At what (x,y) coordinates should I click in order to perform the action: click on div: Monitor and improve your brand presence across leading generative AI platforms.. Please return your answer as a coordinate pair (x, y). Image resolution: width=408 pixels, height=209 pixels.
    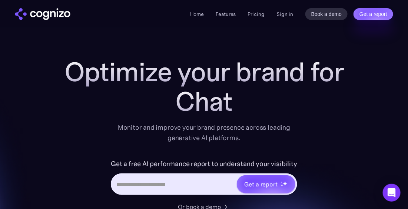
    Looking at the image, I should click on (204, 133).